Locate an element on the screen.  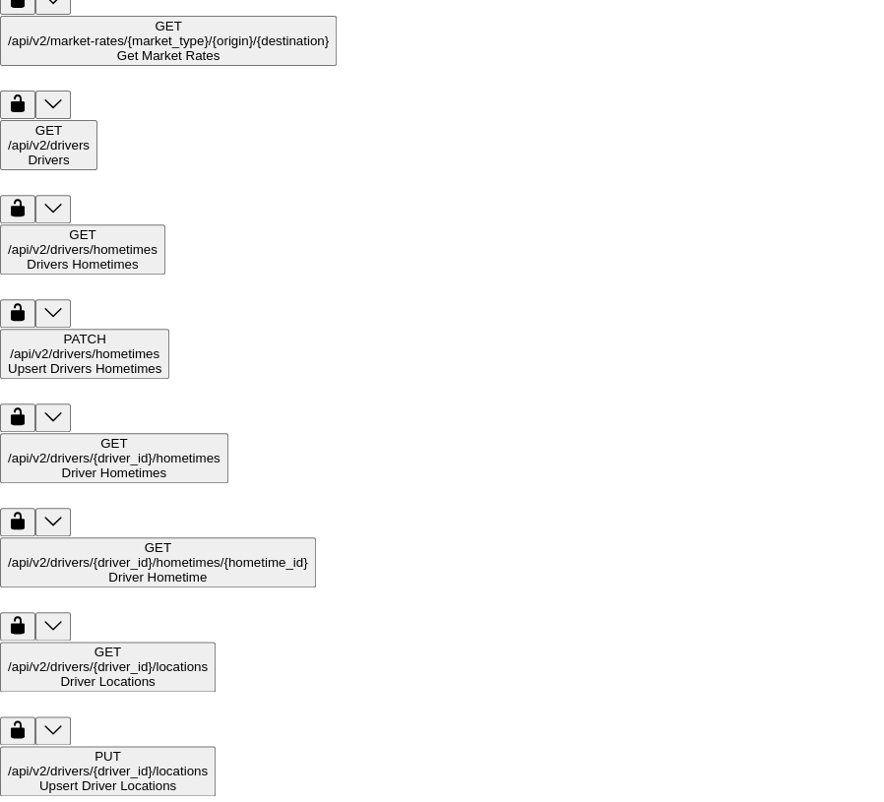
button: get ​/api​/v2​/market-rates​/{market_type}​/{origin}​/{destination} is located at coordinates (53, 104).